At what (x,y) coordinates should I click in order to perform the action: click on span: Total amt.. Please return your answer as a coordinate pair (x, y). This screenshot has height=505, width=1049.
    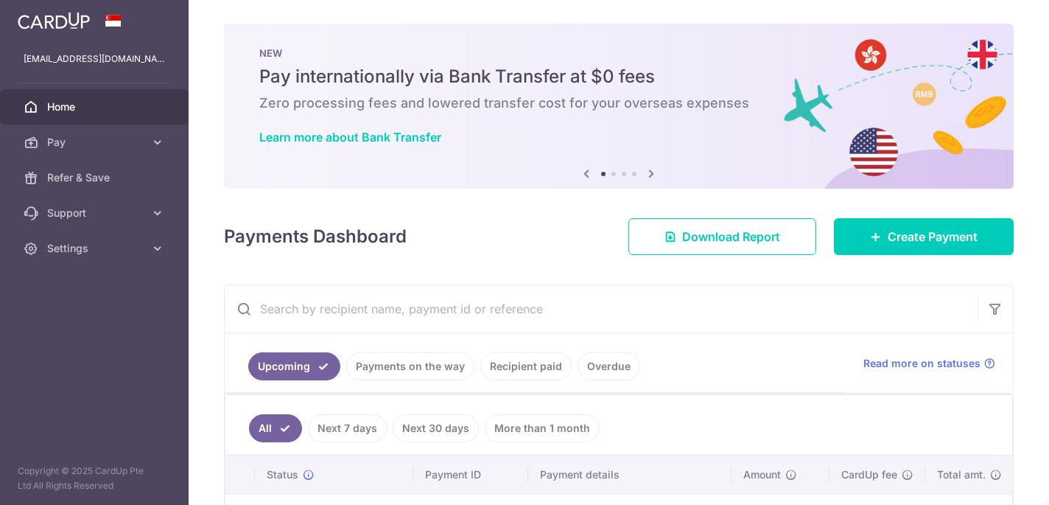
    Looking at the image, I should click on (961, 474).